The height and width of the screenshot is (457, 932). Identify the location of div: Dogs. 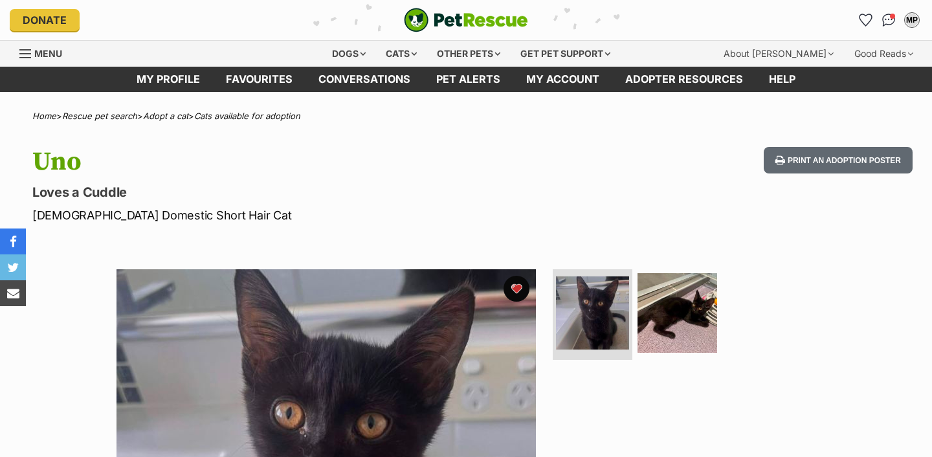
(349, 54).